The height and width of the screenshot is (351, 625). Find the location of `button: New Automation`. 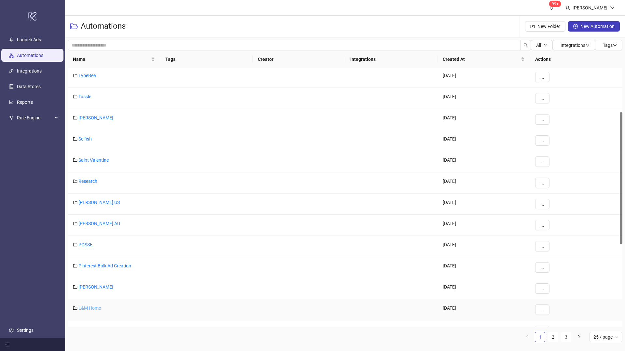

button: New Automation is located at coordinates (594, 26).